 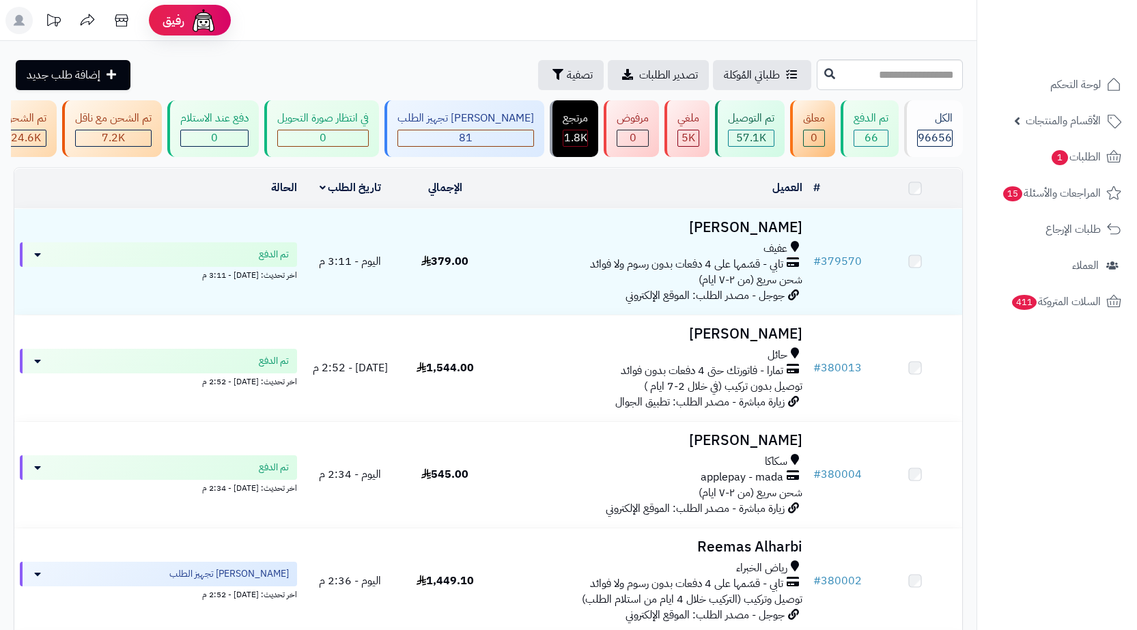 What do you see at coordinates (1057, 193) in the screenshot?
I see `a: المراجعات والأسئلة15` at bounding box center [1057, 193].